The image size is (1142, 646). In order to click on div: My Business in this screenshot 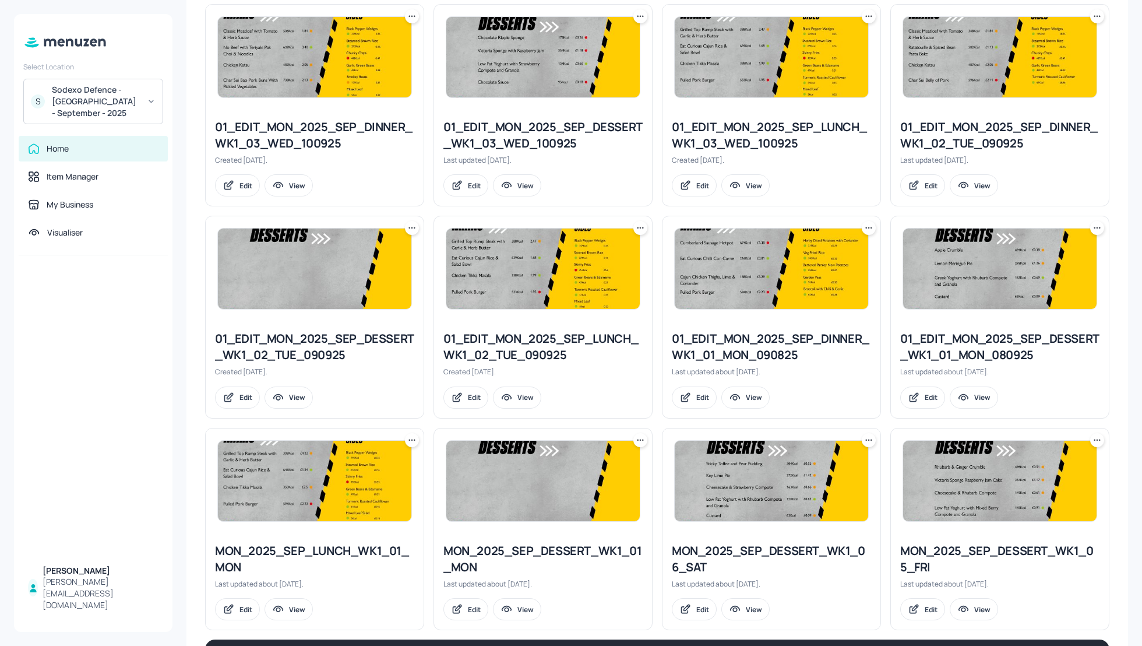, I will do `click(70, 205)`.